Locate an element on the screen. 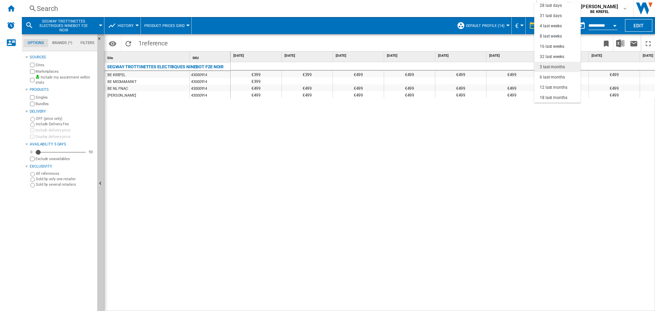 The width and height of the screenshot is (655, 311). div: 28 last days is located at coordinates (551, 5).